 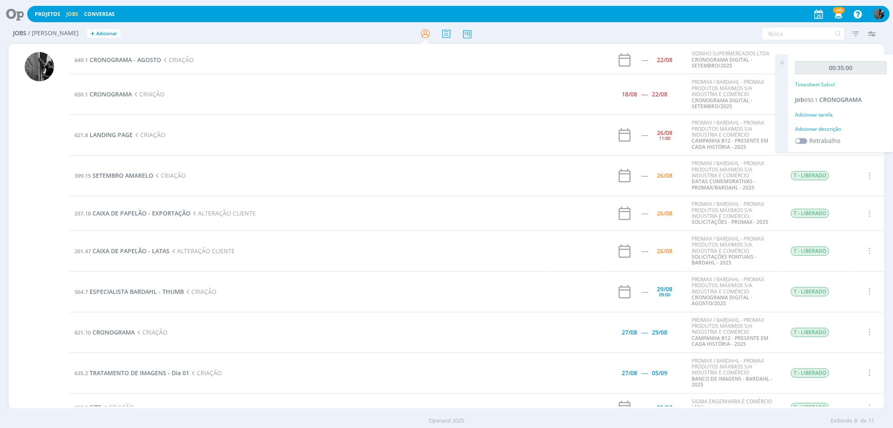 What do you see at coordinates (81, 373) in the screenshot?
I see `span: 635.2` at bounding box center [81, 373].